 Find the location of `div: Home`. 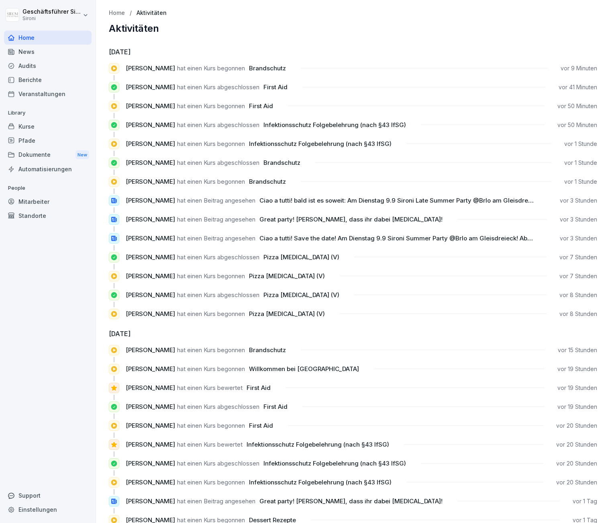

div: Home is located at coordinates (48, 37).